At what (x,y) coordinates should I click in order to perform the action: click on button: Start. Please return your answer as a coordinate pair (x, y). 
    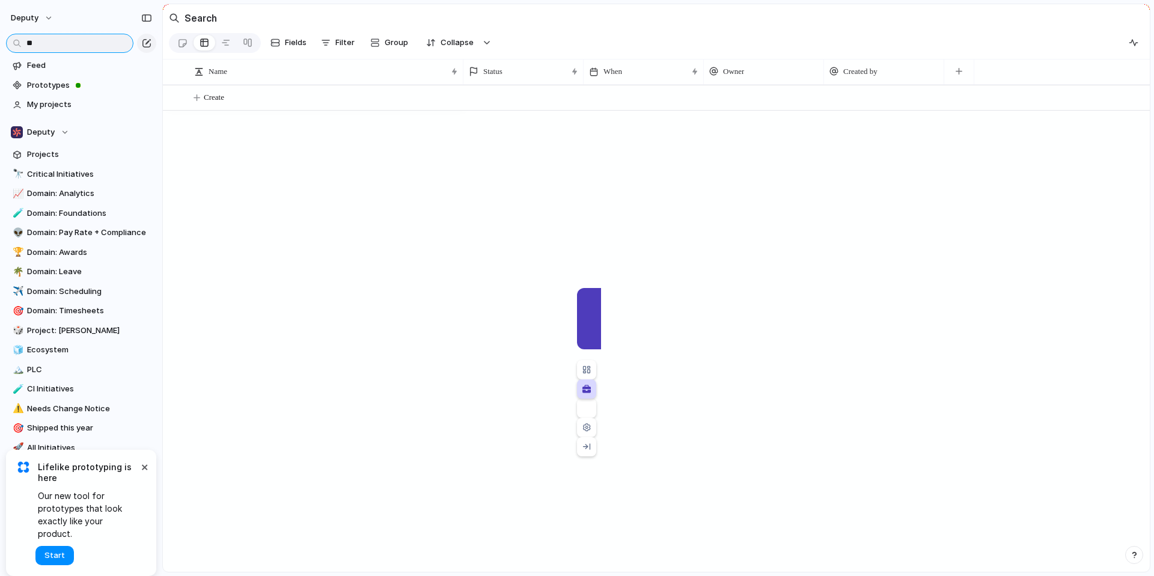
    Looking at the image, I should click on (55, 556).